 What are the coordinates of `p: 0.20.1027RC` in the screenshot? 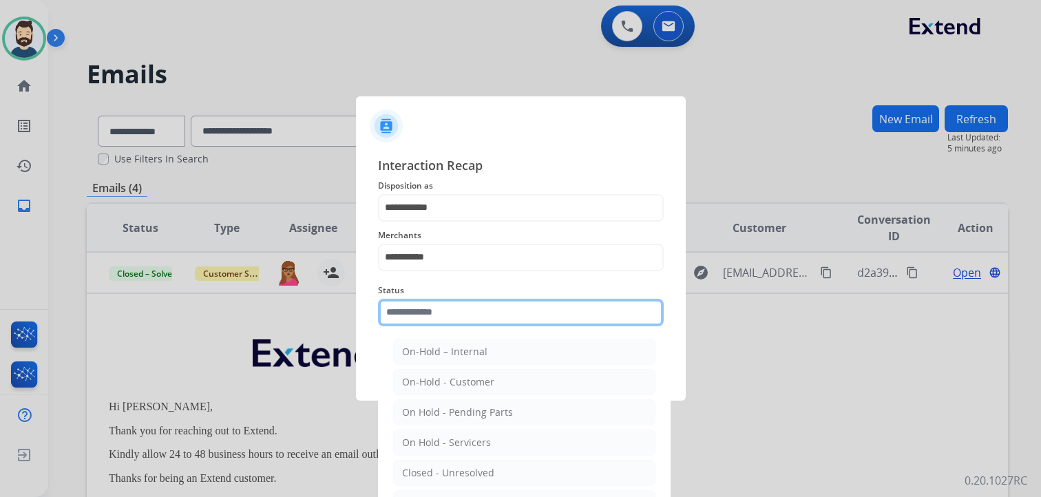 It's located at (995, 480).